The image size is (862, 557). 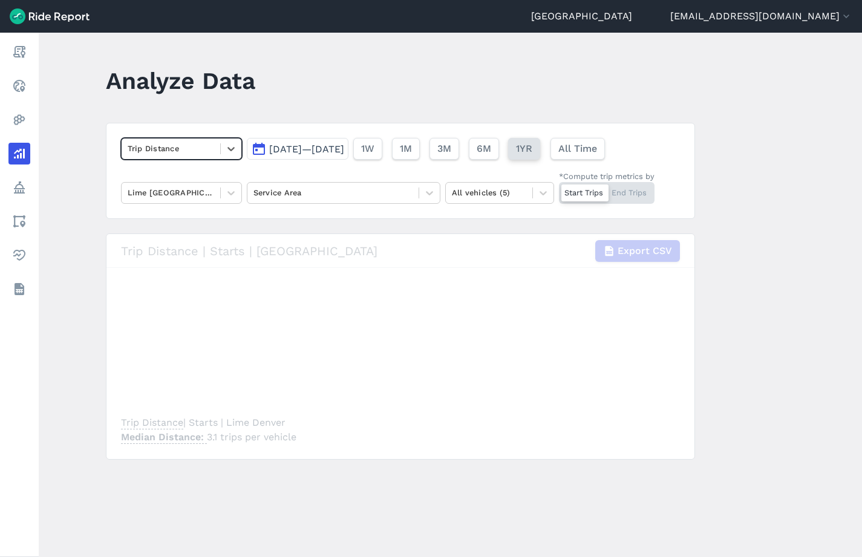 What do you see at coordinates (444, 149) in the screenshot?
I see `span: 3M` at bounding box center [444, 149].